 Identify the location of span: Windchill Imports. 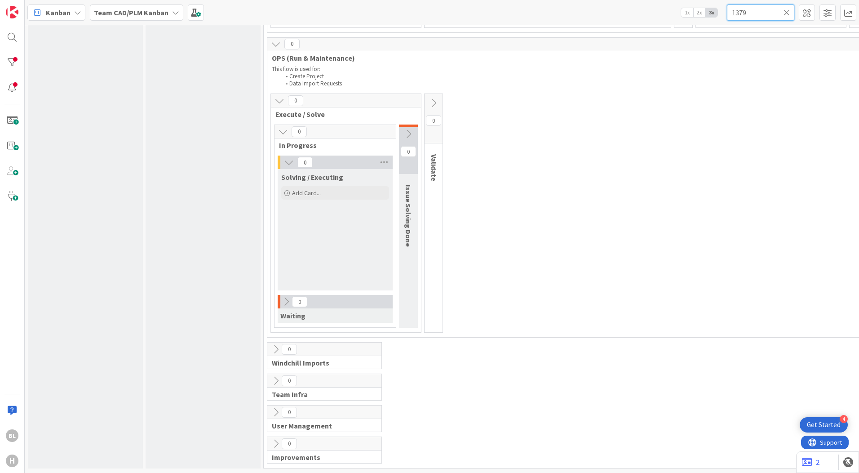
(321, 363).